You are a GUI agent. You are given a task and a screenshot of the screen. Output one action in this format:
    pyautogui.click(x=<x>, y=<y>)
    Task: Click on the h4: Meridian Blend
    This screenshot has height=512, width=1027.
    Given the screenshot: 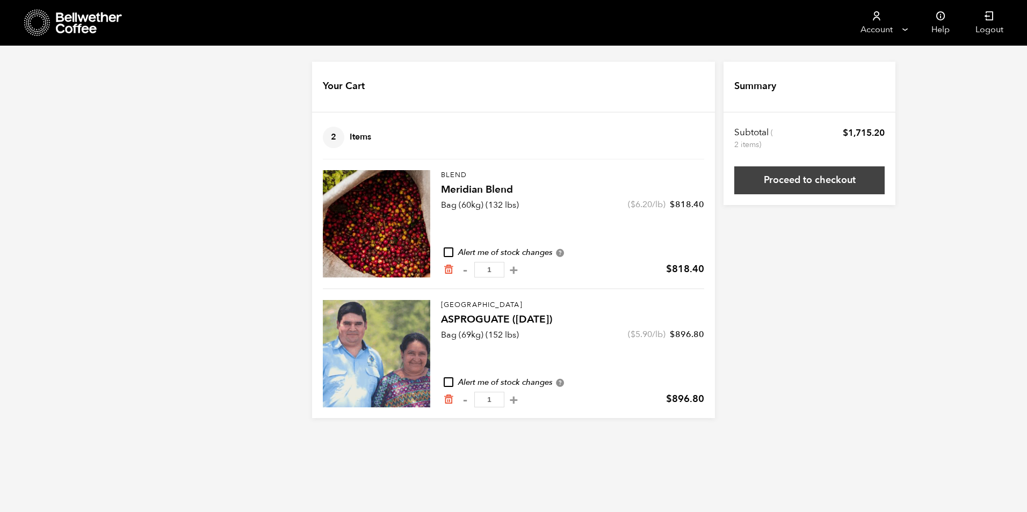 What is the action you would take?
    pyautogui.click(x=572, y=190)
    